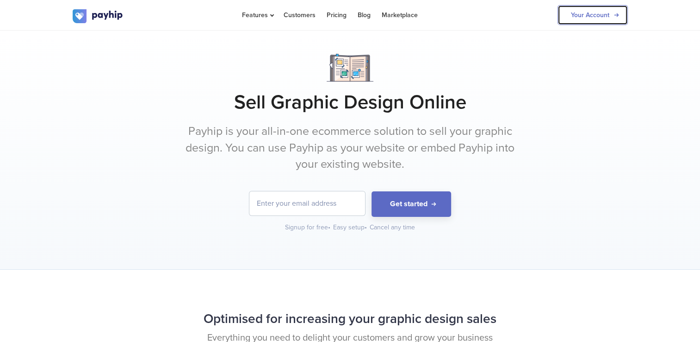 The image size is (700, 342). Describe the element at coordinates (411, 204) in the screenshot. I see `button: Get started` at that location.